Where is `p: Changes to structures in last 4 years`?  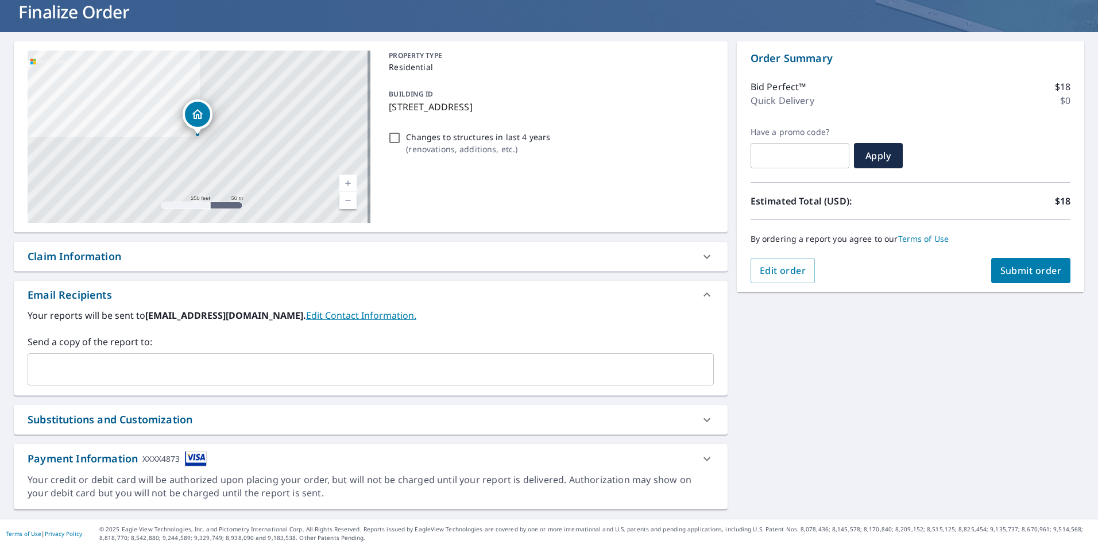 p: Changes to structures in last 4 years is located at coordinates (478, 137).